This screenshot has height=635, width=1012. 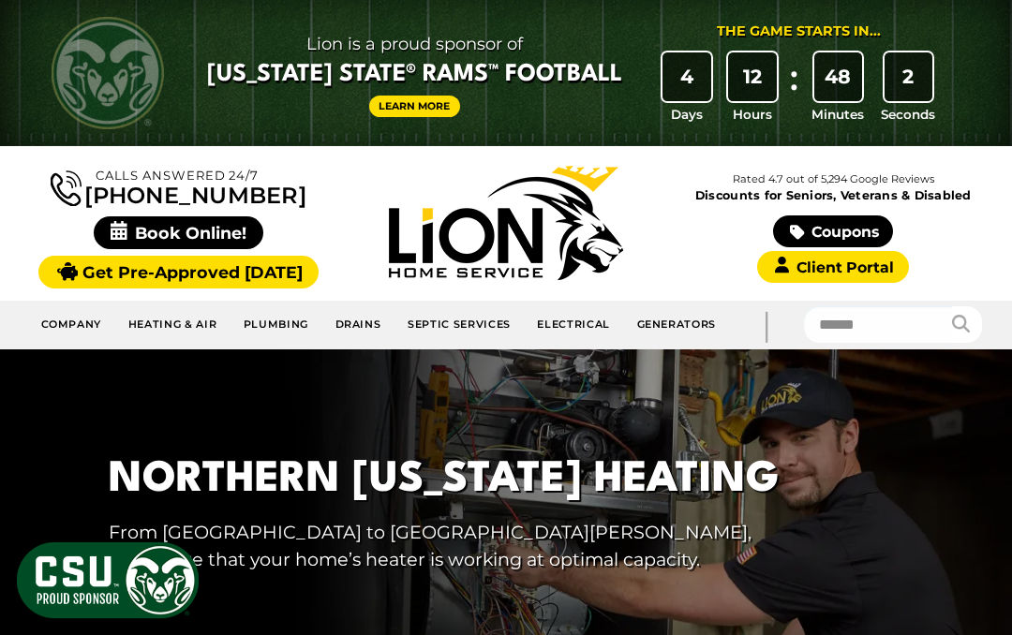 What do you see at coordinates (574, 325) in the screenshot?
I see `a: Electrical` at bounding box center [574, 325].